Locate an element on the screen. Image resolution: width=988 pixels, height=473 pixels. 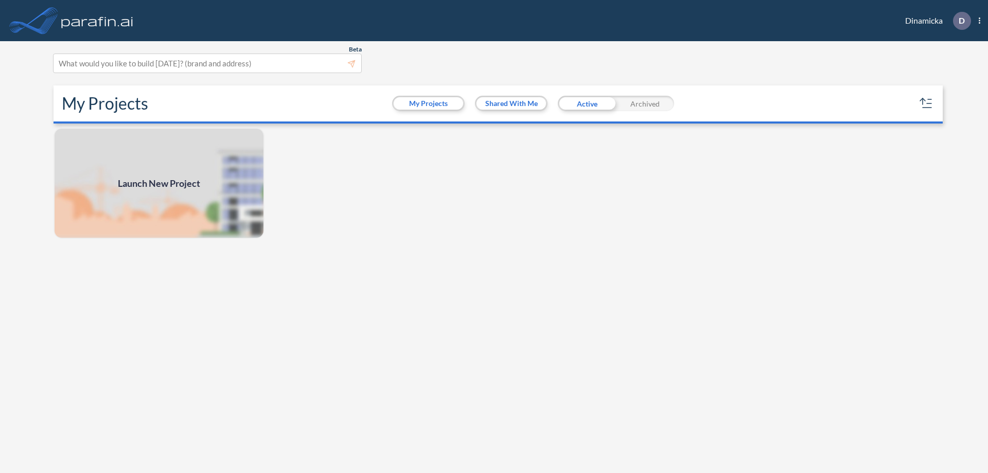
div: Dinamicka is located at coordinates (935, 21).